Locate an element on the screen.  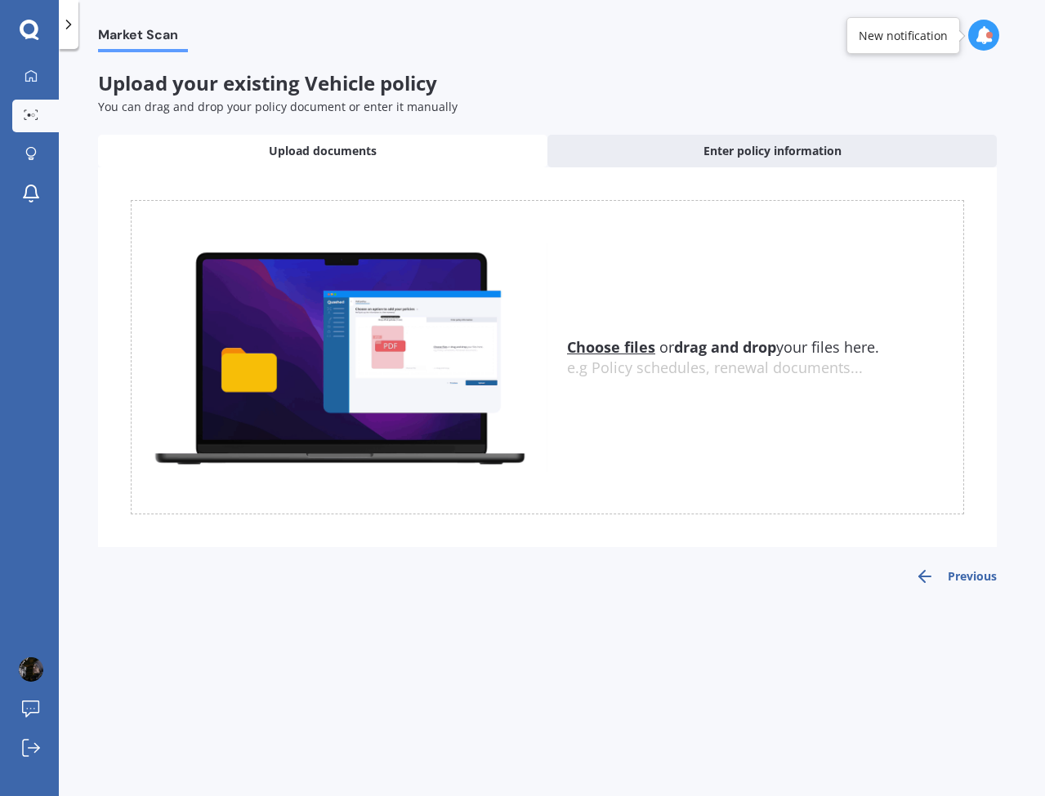
span: Market Scan is located at coordinates (143, 38).